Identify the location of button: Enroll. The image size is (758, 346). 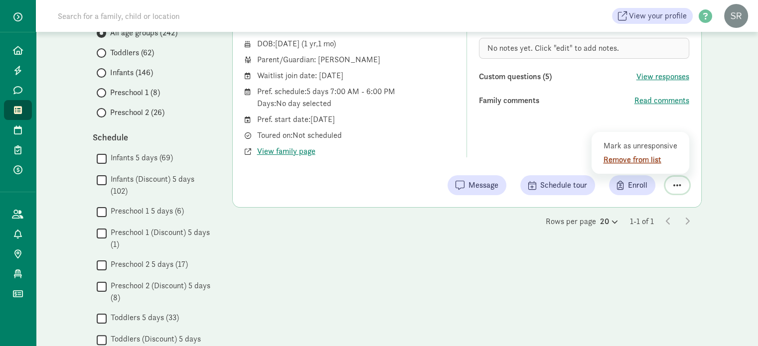
(632, 185).